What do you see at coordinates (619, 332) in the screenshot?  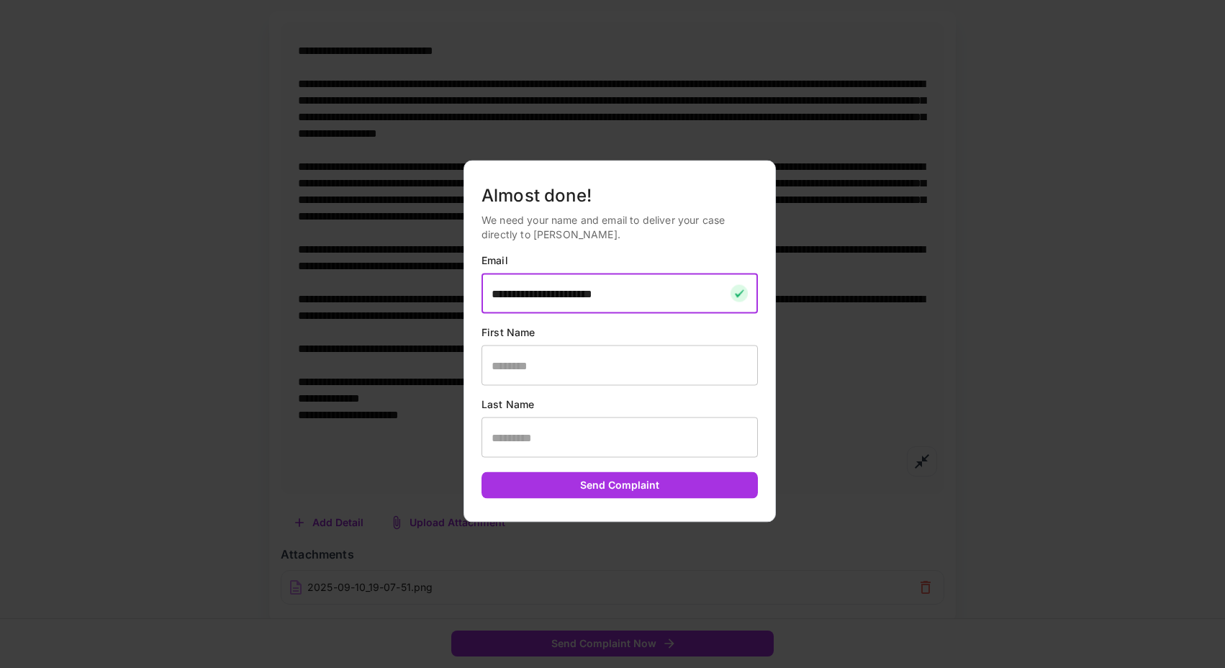 I see `p: First Name` at bounding box center [619, 332].